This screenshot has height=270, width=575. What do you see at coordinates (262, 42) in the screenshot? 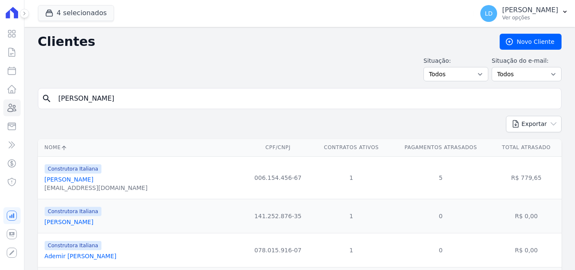
I see `h2: Clientes` at bounding box center [262, 42].